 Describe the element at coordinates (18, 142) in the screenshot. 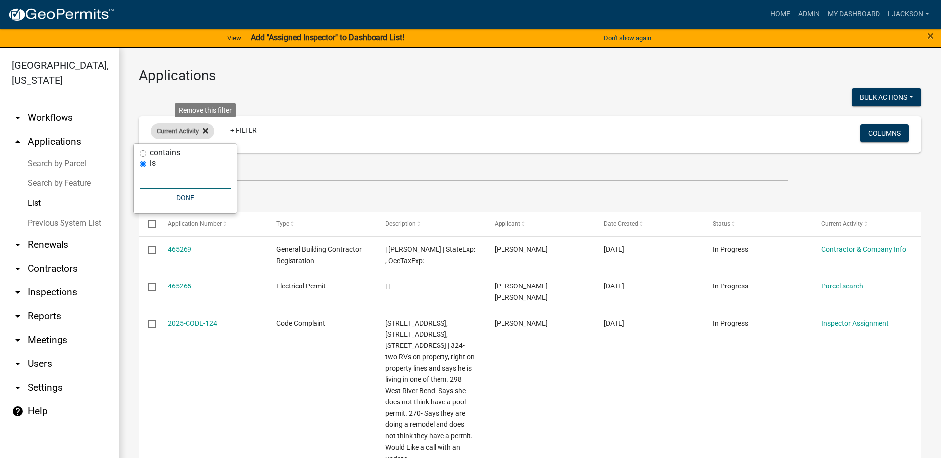

I see `i: arrow_drop_up` at that location.